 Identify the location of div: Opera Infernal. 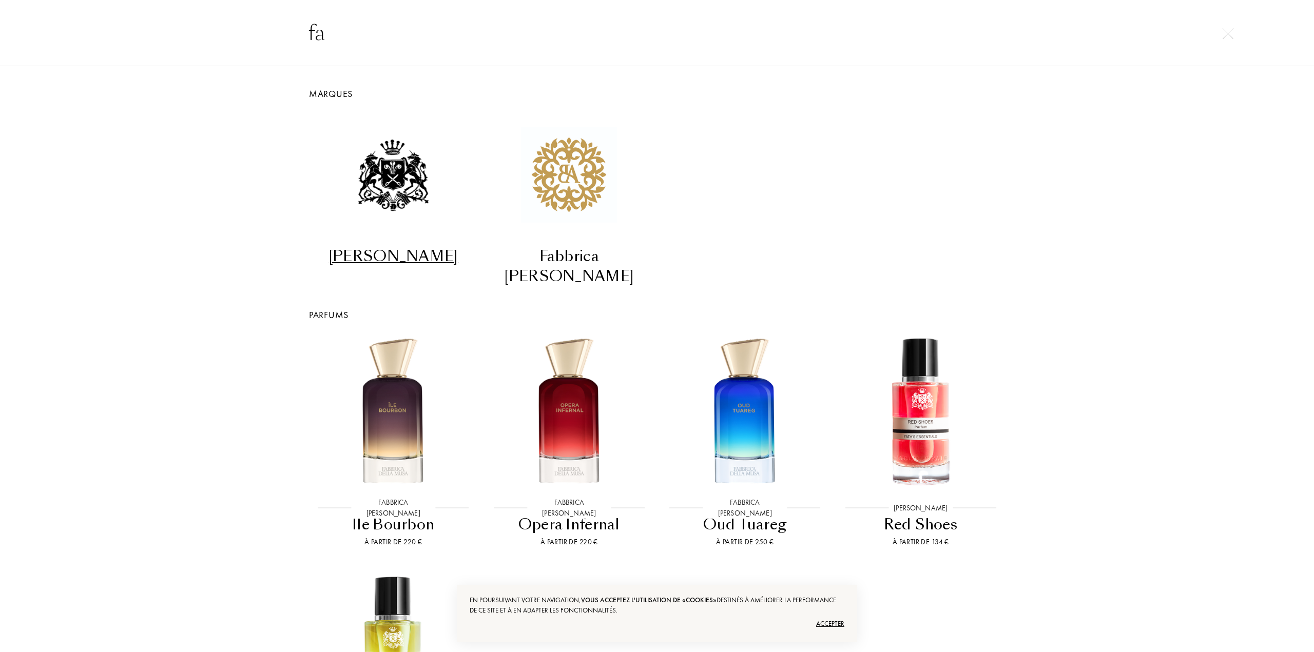
(569, 524).